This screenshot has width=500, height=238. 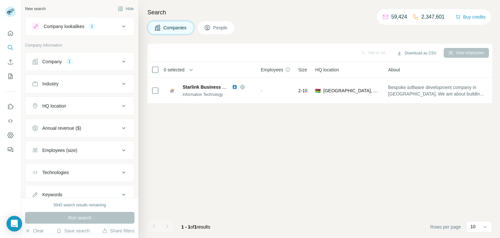 I want to click on h4: Search, so click(x=320, y=12).